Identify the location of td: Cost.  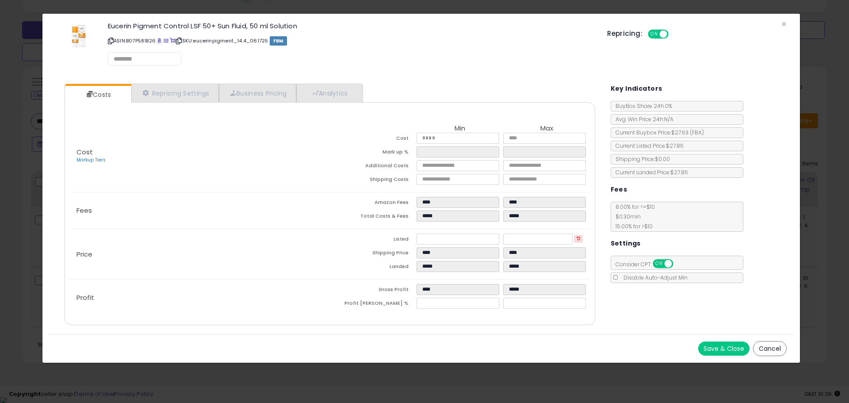
(373, 139).